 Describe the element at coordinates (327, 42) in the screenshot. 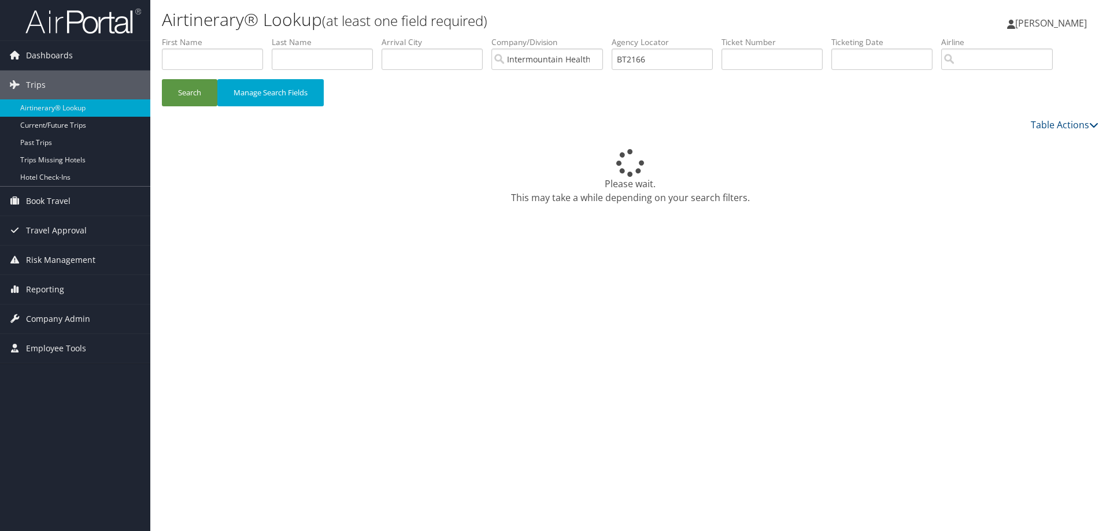

I see `label: Last Name` at that location.